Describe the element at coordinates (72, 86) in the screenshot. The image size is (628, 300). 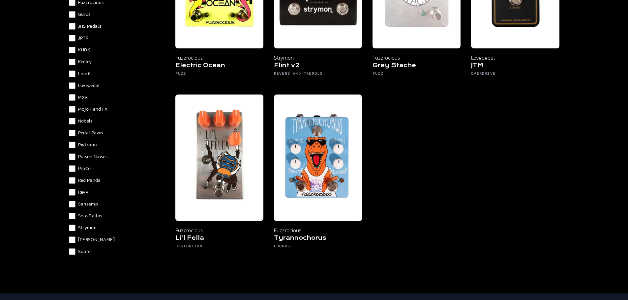
I see `input: Lovepedal` at that location.